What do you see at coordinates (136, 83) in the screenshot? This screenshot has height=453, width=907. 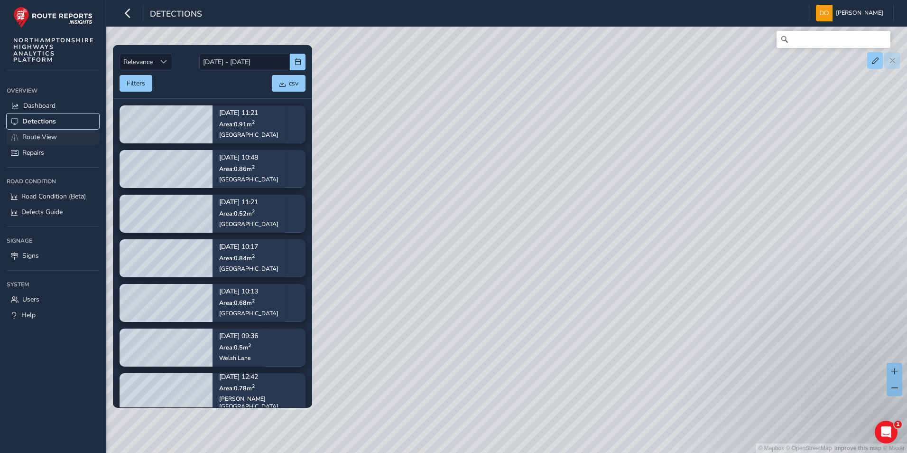 I see `button: Filters` at bounding box center [136, 83].